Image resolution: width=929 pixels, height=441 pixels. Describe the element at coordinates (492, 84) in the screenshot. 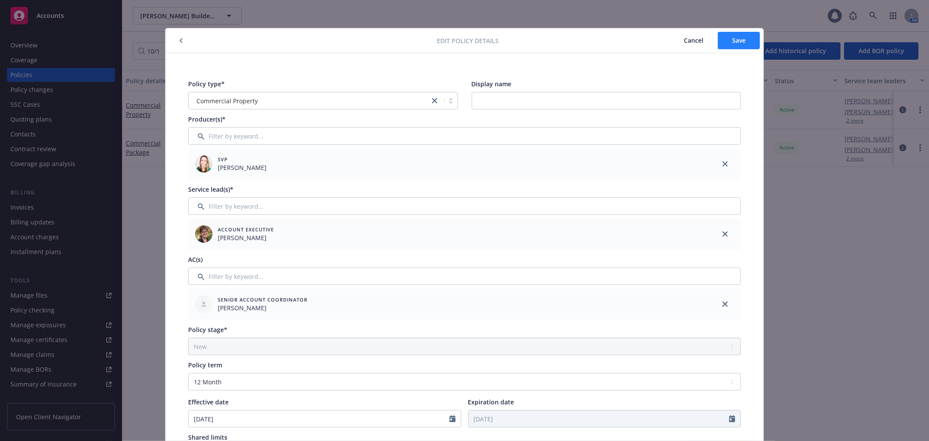

I see `span: Display name` at that location.